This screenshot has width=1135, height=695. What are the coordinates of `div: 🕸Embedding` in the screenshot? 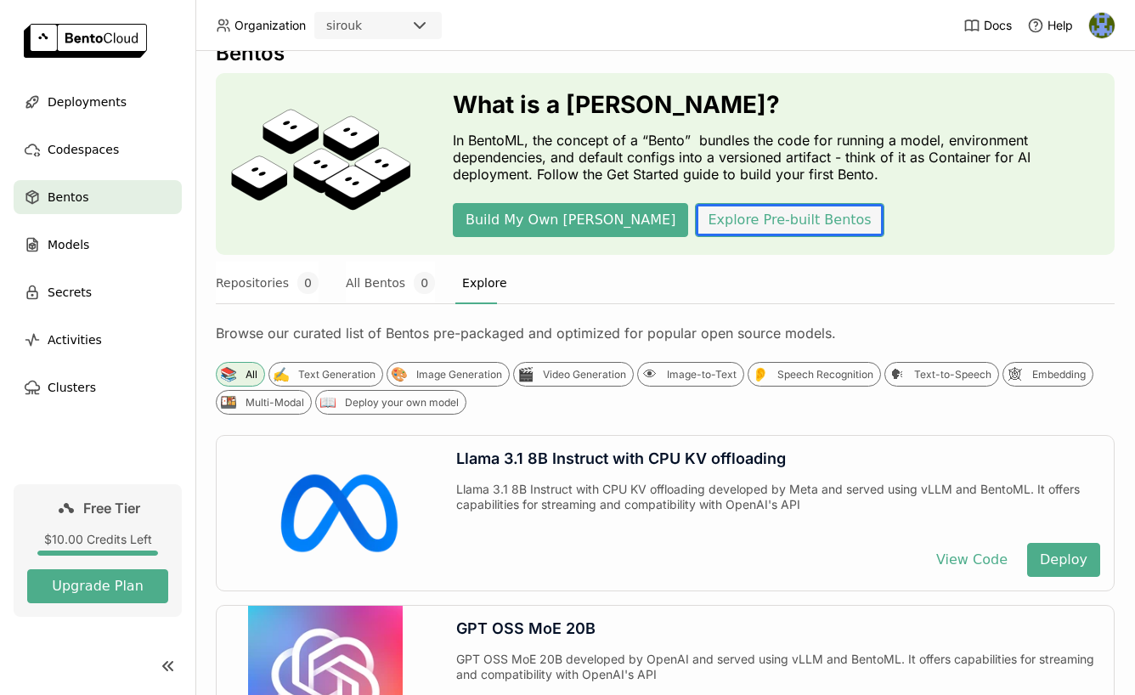 It's located at (1047, 374).